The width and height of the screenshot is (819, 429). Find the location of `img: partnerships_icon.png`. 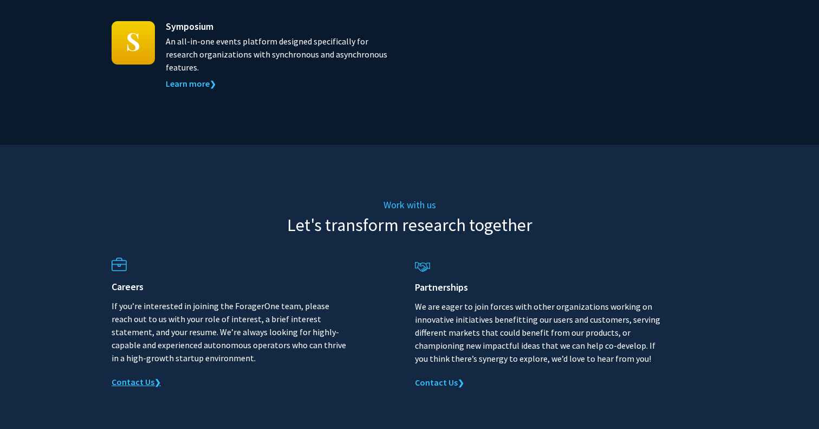

img: partnerships_icon.png is located at coordinates (423, 267).